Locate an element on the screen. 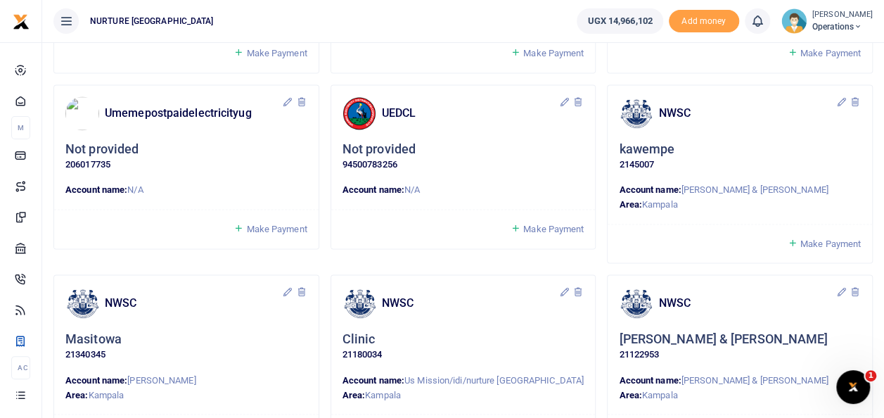  p: 21180034 is located at coordinates (463, 354).